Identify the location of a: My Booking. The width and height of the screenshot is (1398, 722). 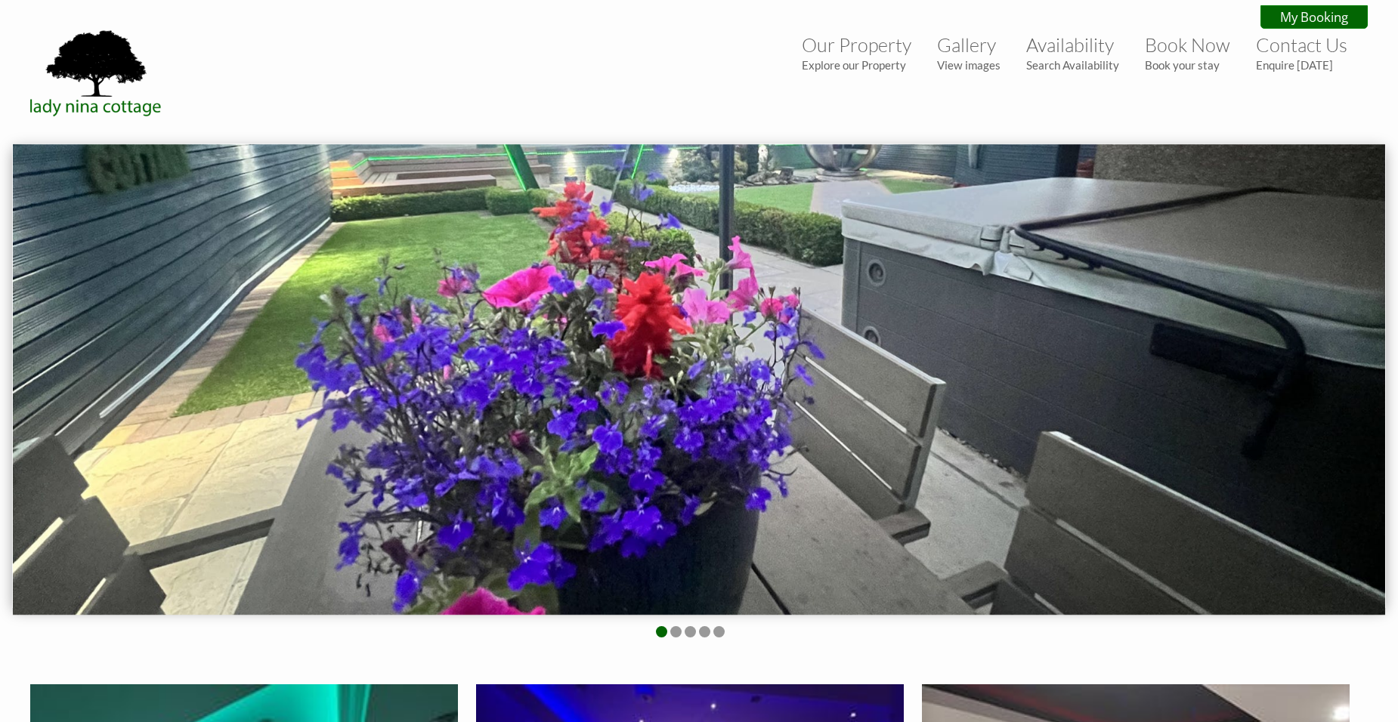
(1314, 17).